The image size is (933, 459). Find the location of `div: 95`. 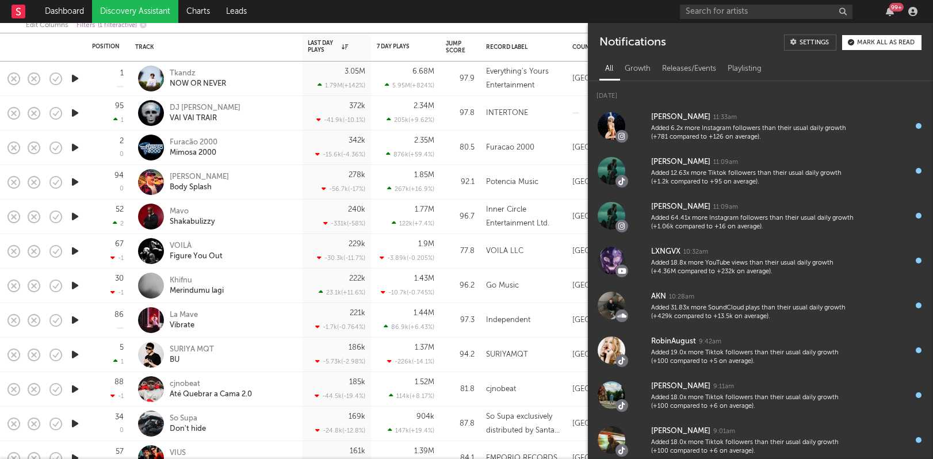

div: 95 is located at coordinates (119, 106).